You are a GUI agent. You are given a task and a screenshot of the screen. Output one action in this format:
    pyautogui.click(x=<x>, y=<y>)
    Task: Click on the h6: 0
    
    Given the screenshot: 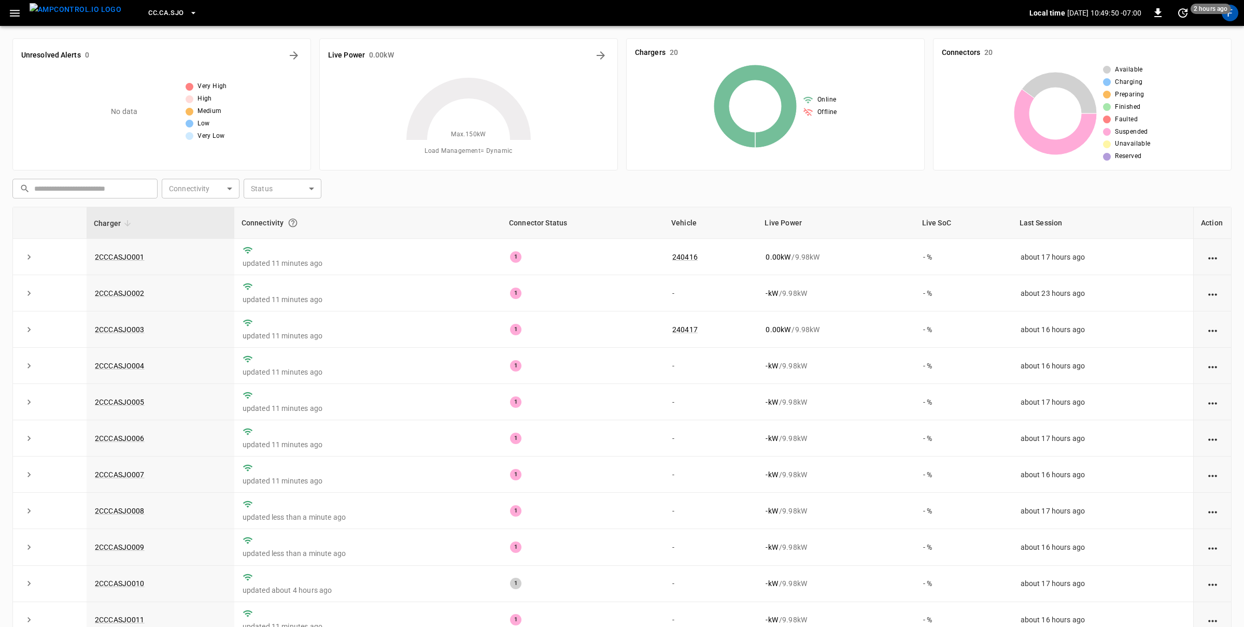 What is the action you would take?
    pyautogui.click(x=87, y=55)
    